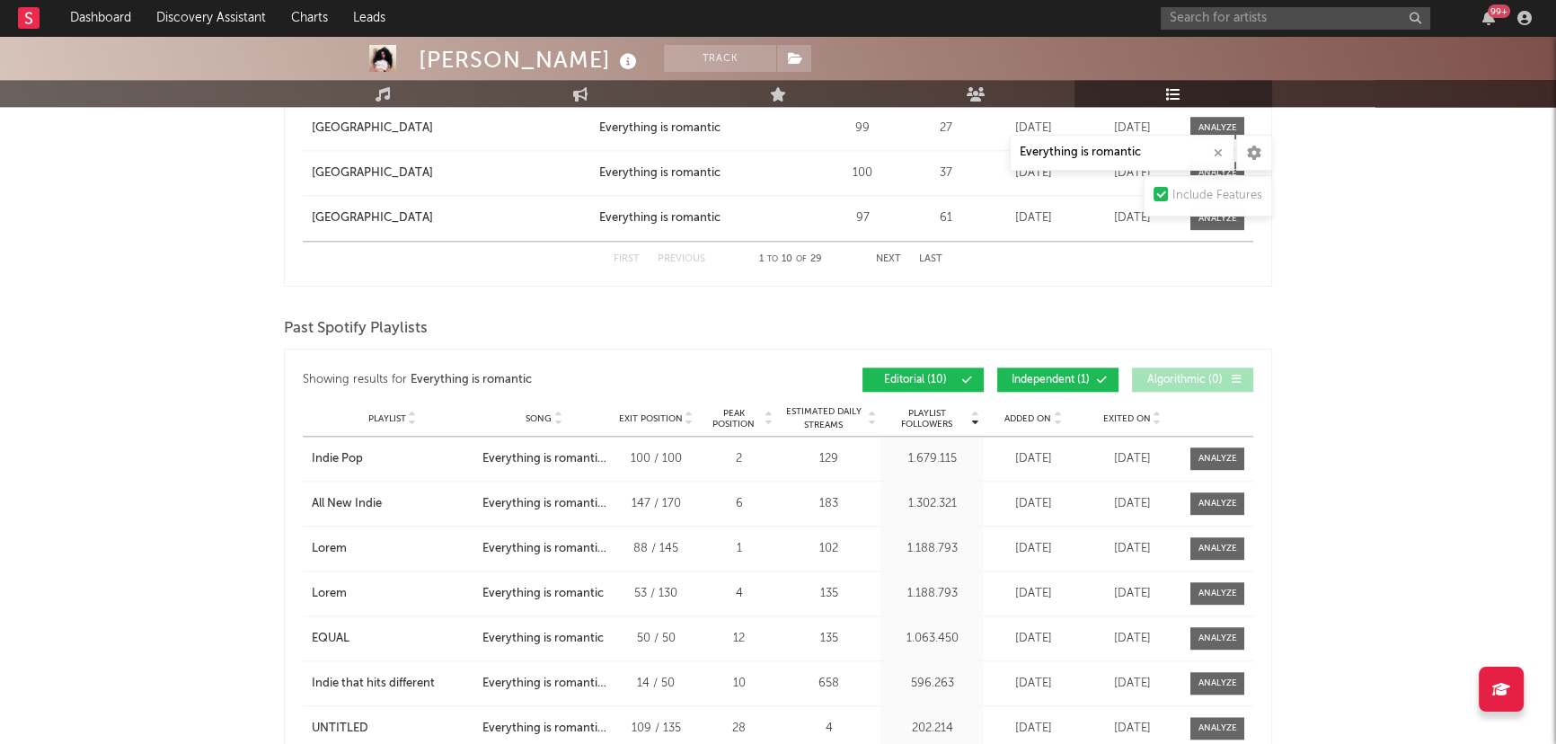  What do you see at coordinates (828, 459) in the screenshot?
I see `div: 129` at bounding box center [828, 459].